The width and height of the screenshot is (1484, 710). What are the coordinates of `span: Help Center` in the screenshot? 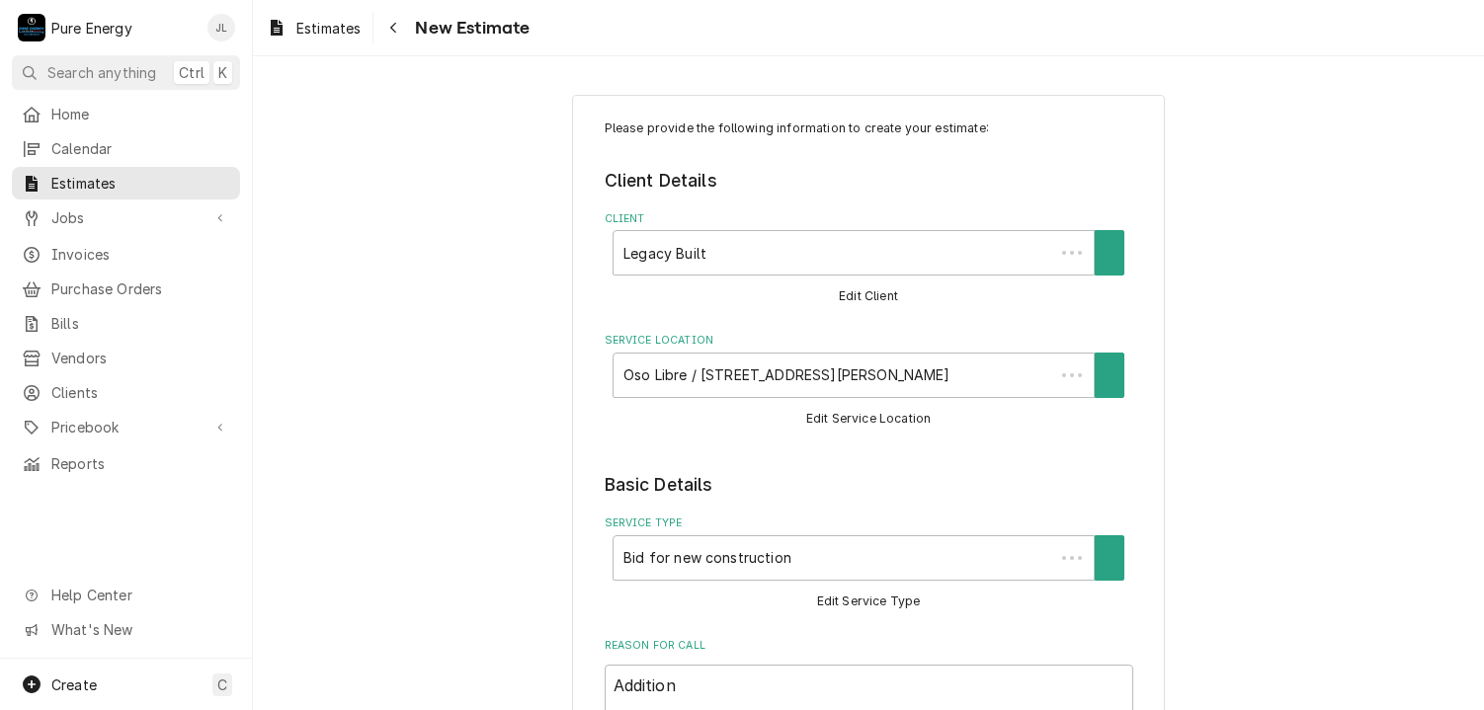 It's located at (139, 595).